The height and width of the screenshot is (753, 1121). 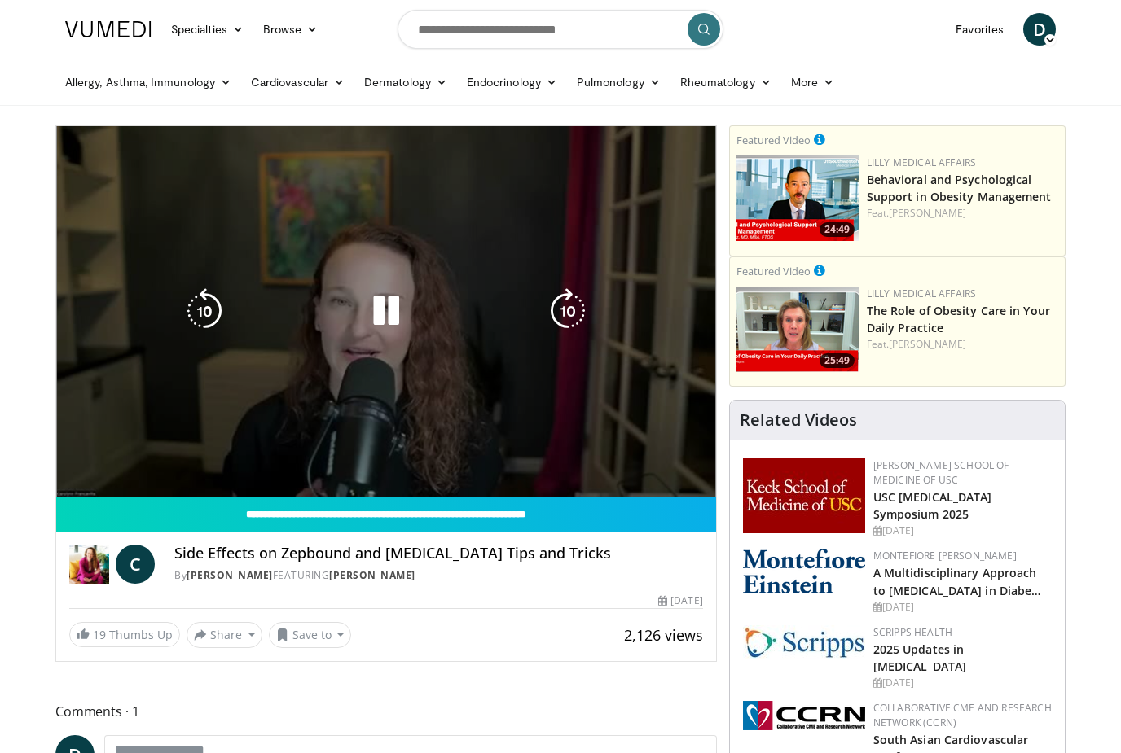 I want to click on a: Behavioral and Psychological Support in Obesity Management, so click(x=959, y=188).